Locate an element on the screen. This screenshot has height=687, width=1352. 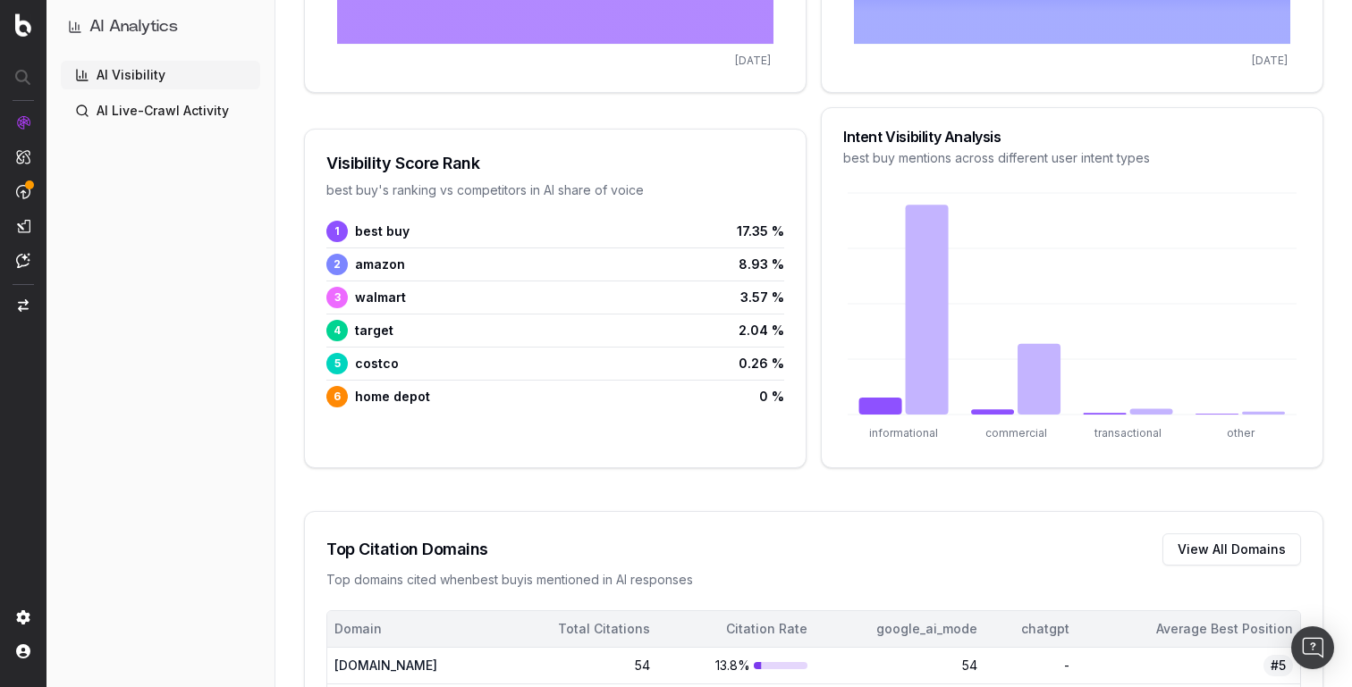
img: Switch project is located at coordinates (23, 306).